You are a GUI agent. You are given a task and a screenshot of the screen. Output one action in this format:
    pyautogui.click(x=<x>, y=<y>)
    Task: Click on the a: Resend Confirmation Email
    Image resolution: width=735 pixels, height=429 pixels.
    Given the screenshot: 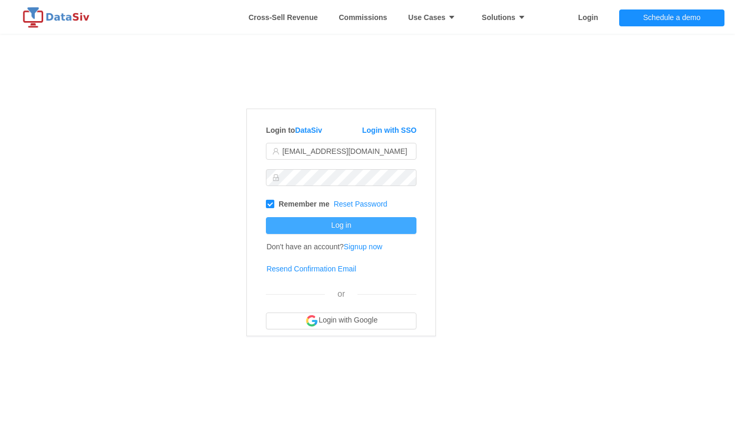 What is the action you would take?
    pyautogui.click(x=311, y=269)
    